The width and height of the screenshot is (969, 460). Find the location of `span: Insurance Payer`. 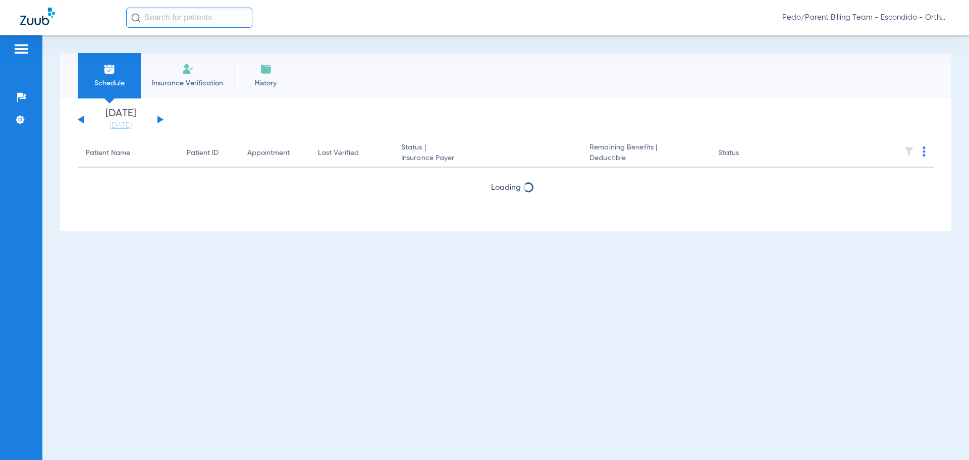

span: Insurance Payer is located at coordinates (487, 158).